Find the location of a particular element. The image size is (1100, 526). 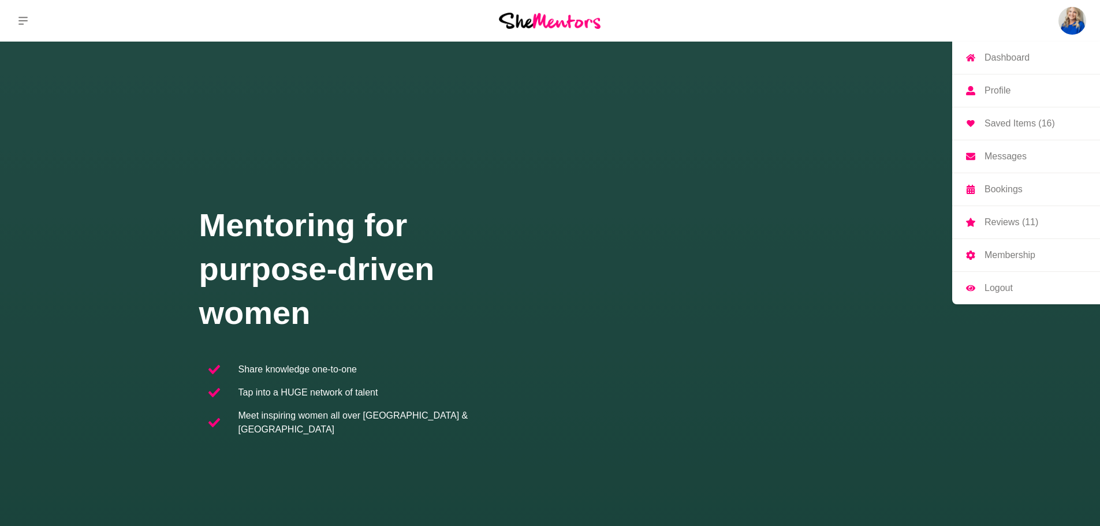

a: Bookings is located at coordinates (1026, 189).